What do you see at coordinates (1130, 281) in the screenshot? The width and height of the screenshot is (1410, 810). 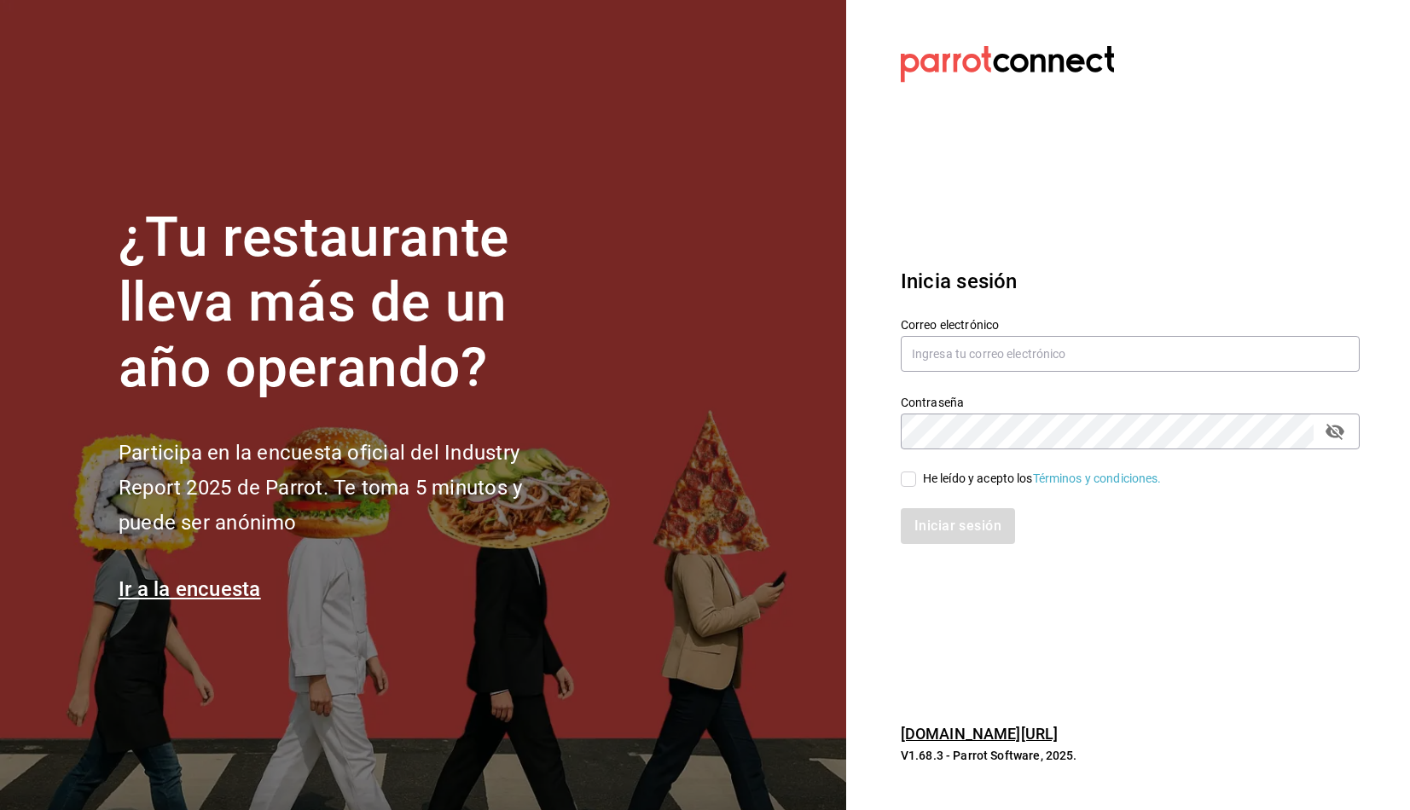 I see `h3: Inicia sesión` at bounding box center [1130, 281].